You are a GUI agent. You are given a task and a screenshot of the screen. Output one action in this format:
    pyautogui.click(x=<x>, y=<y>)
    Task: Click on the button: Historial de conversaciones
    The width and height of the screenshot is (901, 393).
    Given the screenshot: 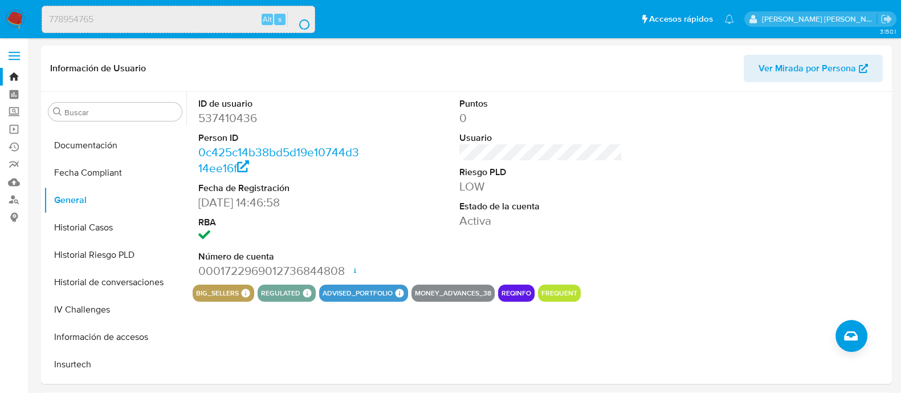 What is the action you would take?
    pyautogui.click(x=115, y=282)
    